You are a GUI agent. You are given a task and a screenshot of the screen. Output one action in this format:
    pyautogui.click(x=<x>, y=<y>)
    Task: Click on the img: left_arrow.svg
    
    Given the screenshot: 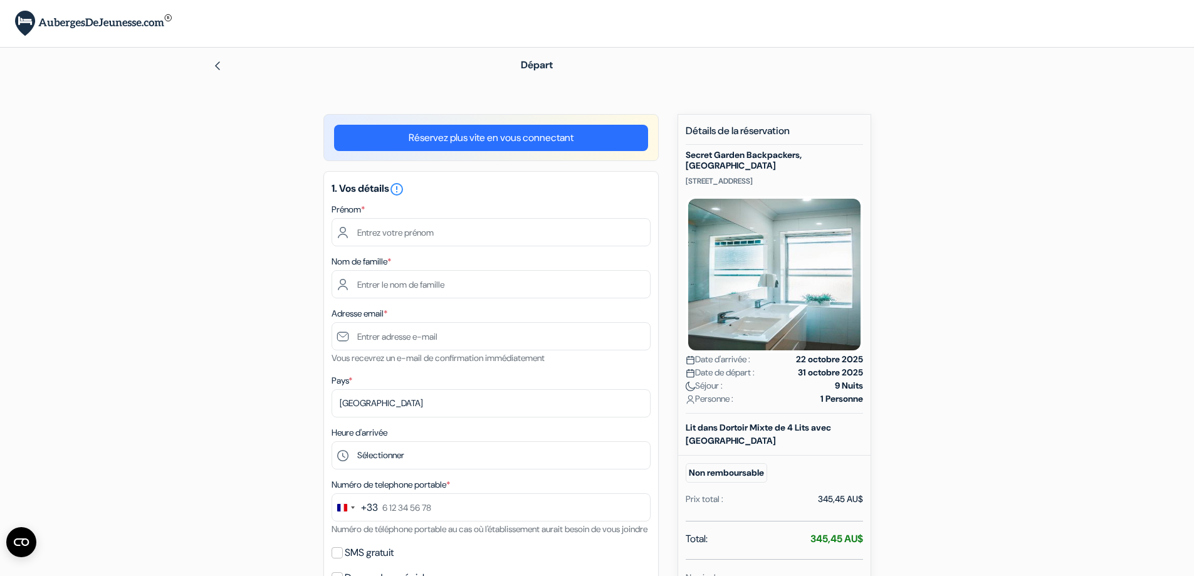 What is the action you would take?
    pyautogui.click(x=218, y=66)
    